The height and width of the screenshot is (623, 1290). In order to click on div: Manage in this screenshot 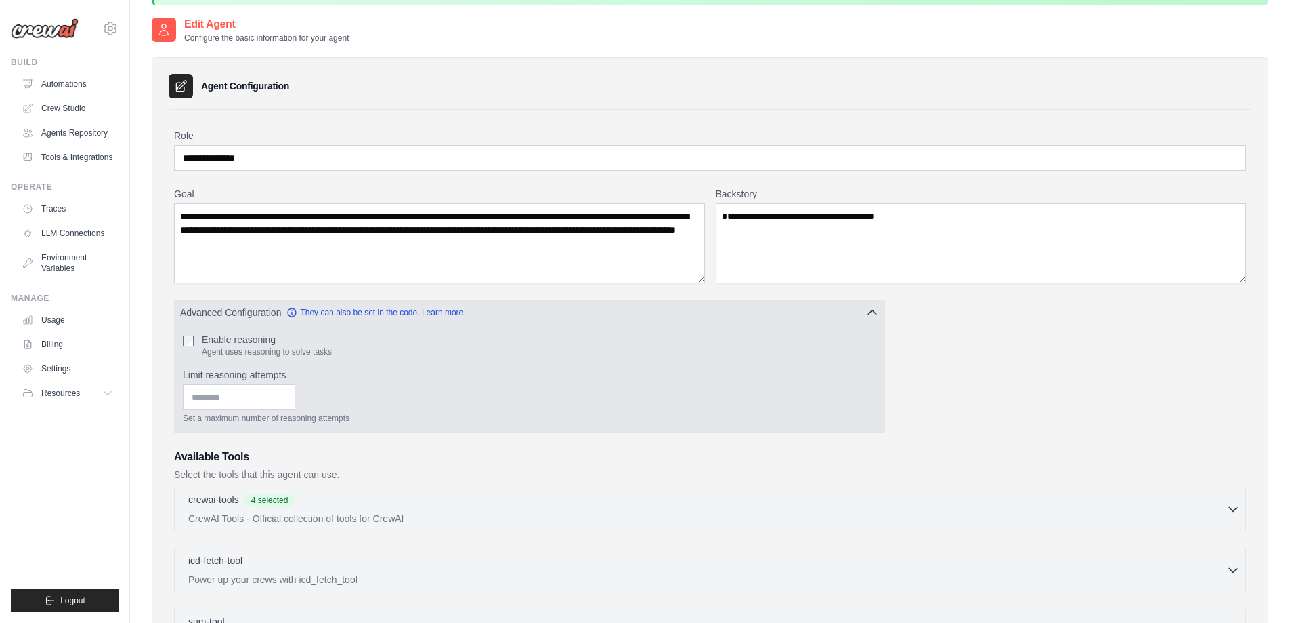, I will do `click(64, 298)`.